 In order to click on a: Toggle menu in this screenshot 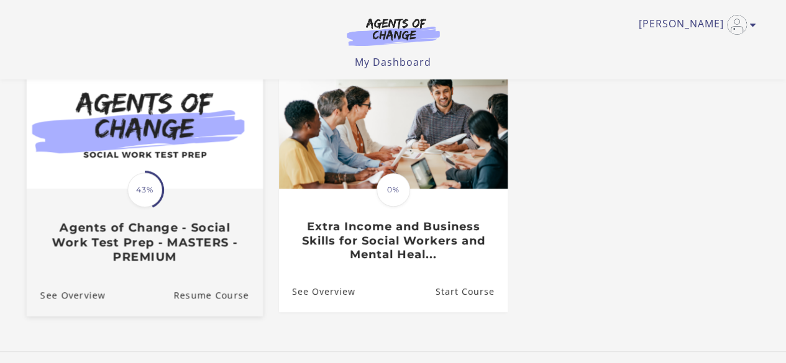, I will do `click(694, 25)`.